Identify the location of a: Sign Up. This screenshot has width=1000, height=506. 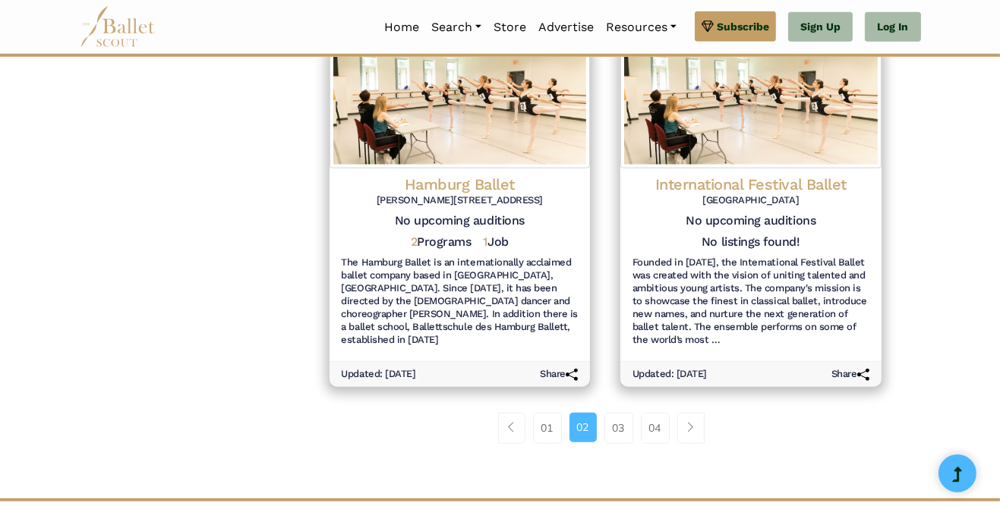
(820, 27).